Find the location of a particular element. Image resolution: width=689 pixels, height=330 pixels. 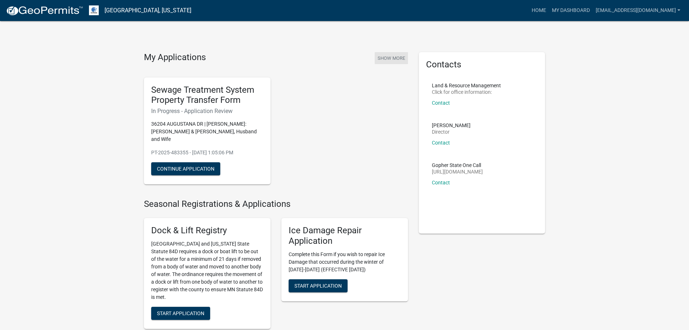

p: Land & Resource Management is located at coordinates (466, 85).